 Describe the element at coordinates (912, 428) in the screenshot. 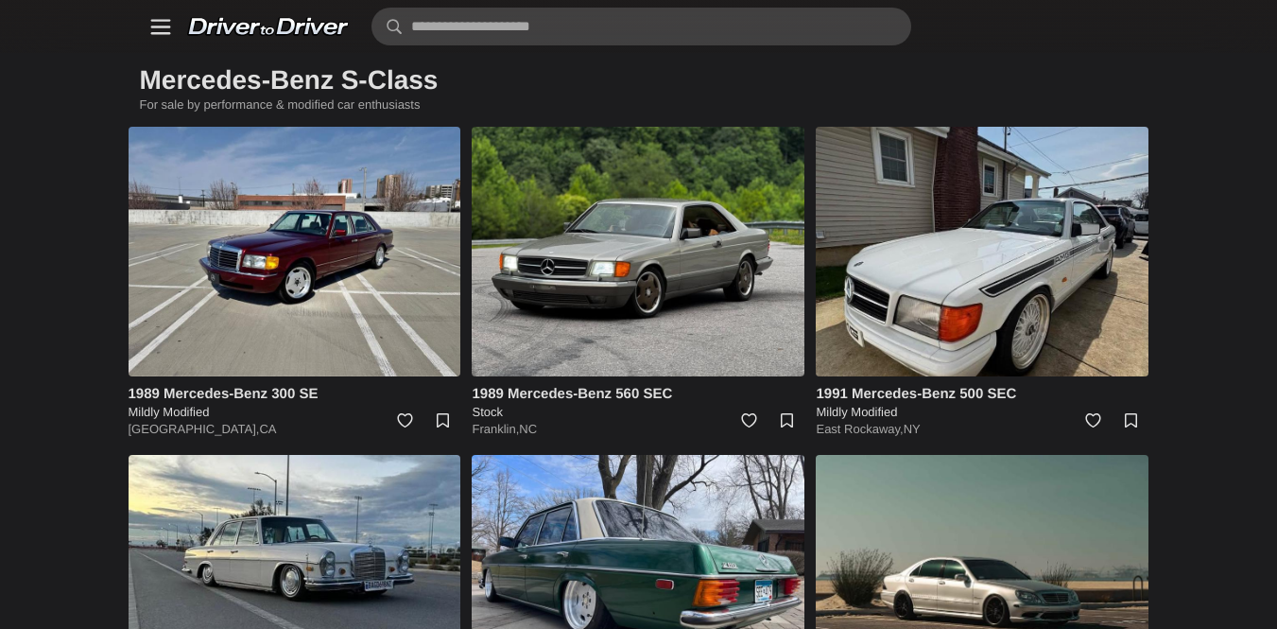

I see `a: NY` at that location.